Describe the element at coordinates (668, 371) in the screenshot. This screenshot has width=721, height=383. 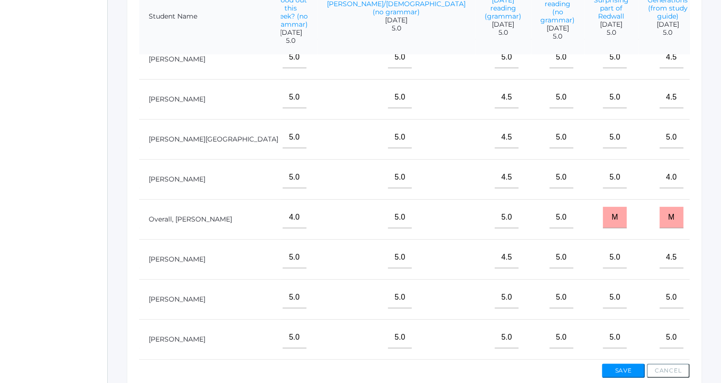
I see `button: Cancel` at that location.